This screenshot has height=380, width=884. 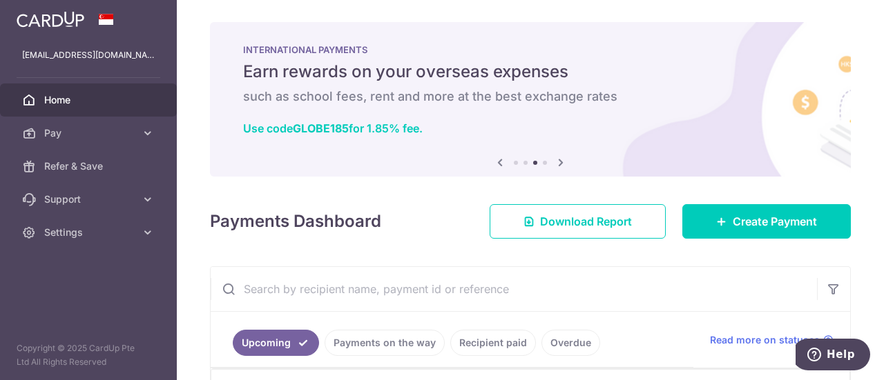 What do you see at coordinates (90, 100) in the screenshot?
I see `span: Home` at bounding box center [90, 100].